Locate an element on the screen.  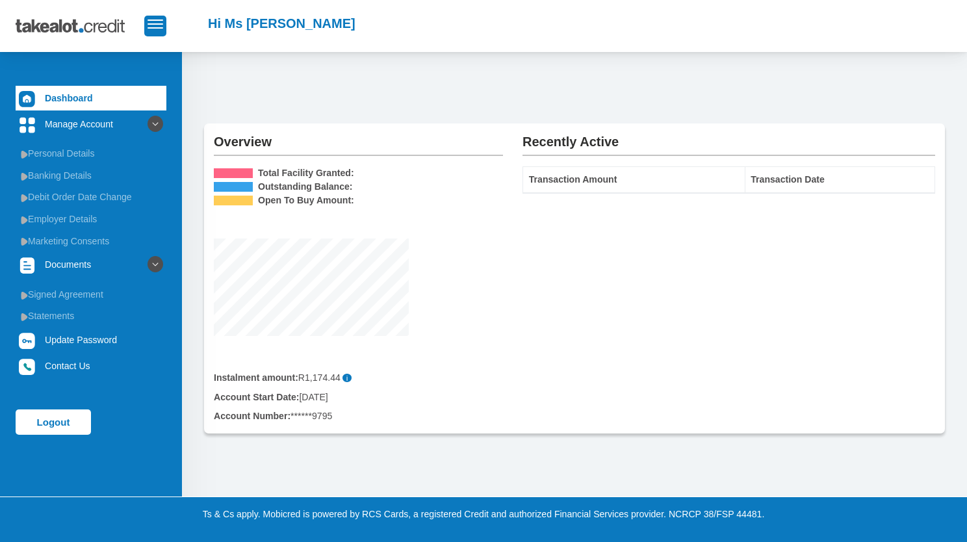
p: Ts & Cs apply. Mobicred is powered by RCS Cards, a registered Credit and authorized Financial Ser... is located at coordinates (483, 514).